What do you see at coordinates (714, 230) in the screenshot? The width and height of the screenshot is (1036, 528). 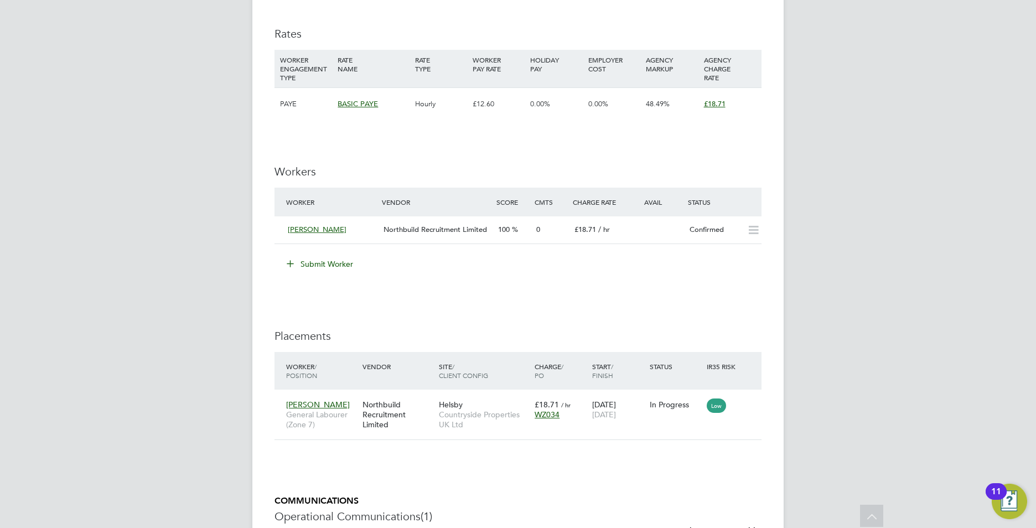 I see `div: Confirmed` at bounding box center [714, 230].